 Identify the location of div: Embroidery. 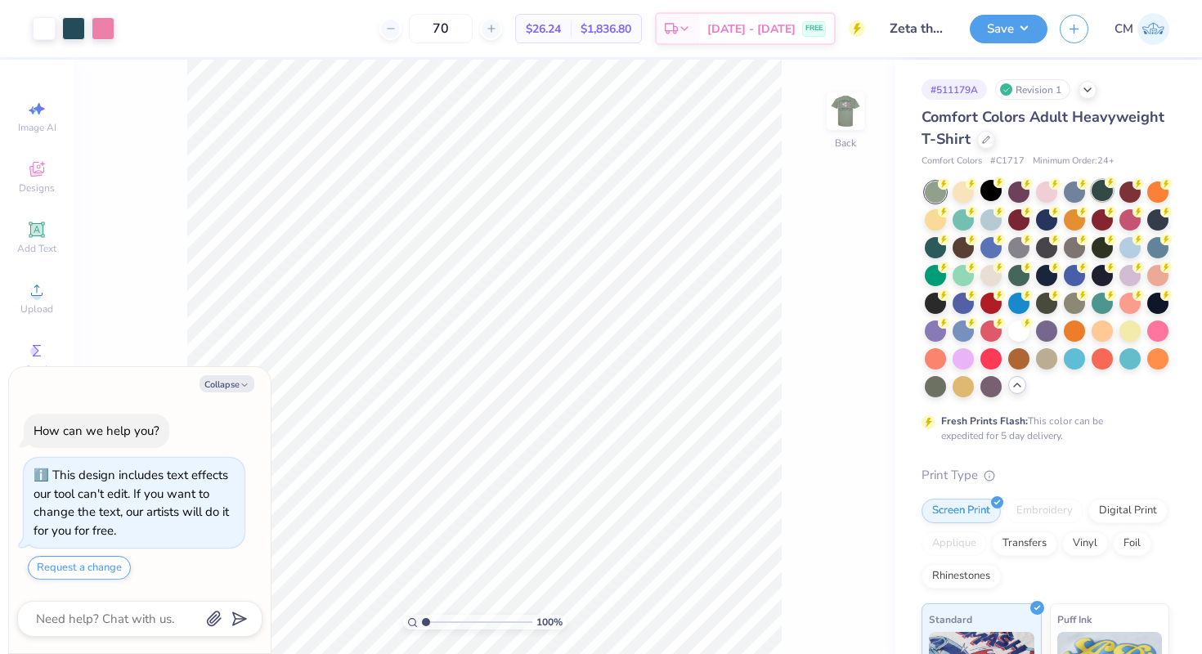
(1044, 511).